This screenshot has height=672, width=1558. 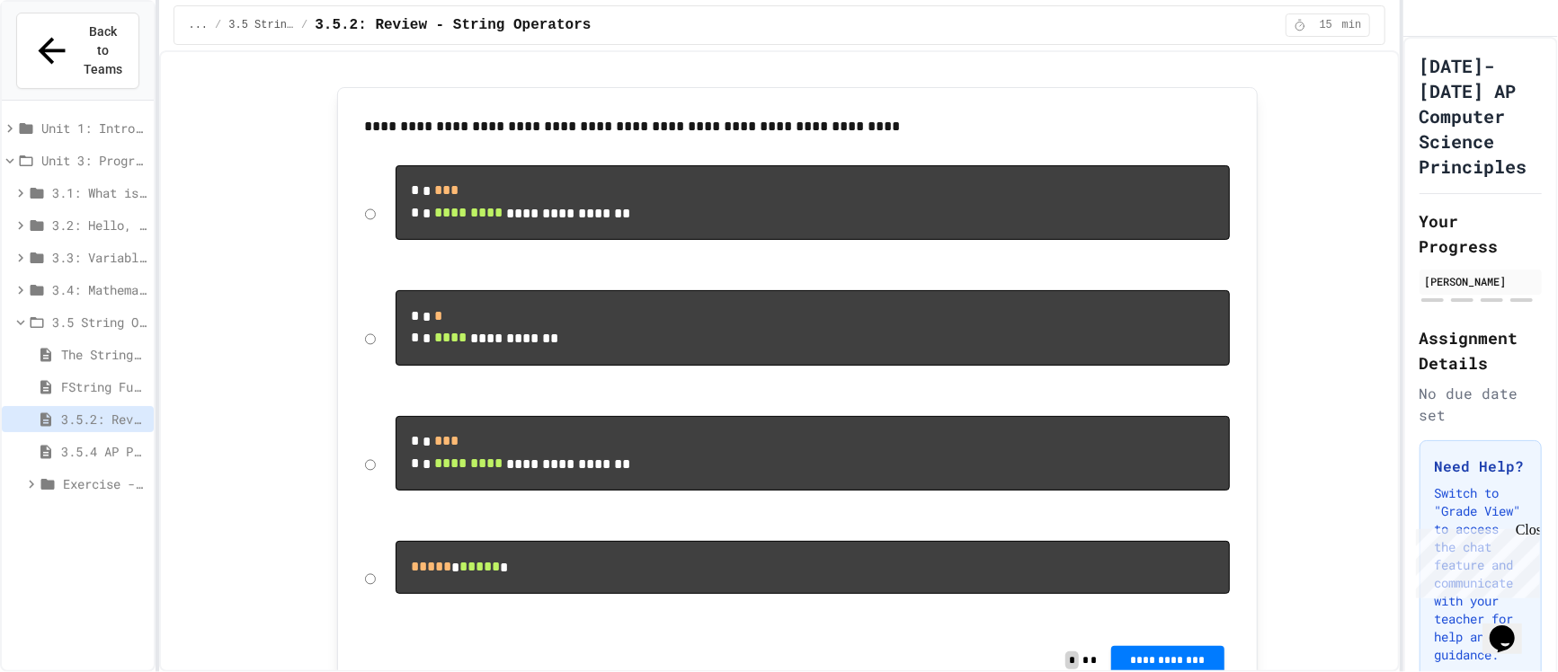 What do you see at coordinates (1480, 234) in the screenshot?
I see `h2: Your Progress` at bounding box center [1480, 234].